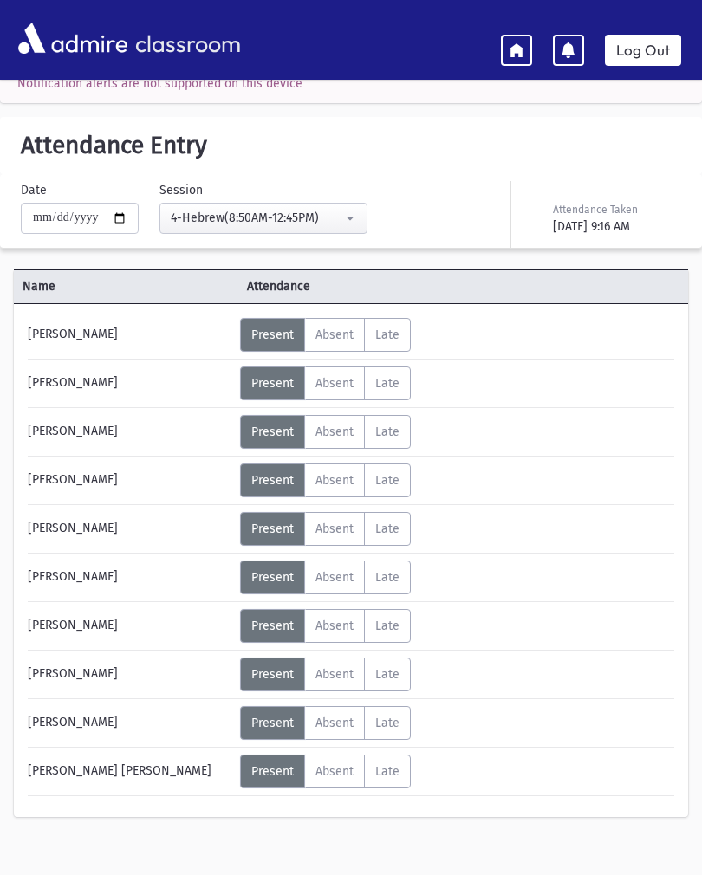 This screenshot has width=702, height=875. Describe the element at coordinates (615, 210) in the screenshot. I see `div: Attendance Taken` at that location.